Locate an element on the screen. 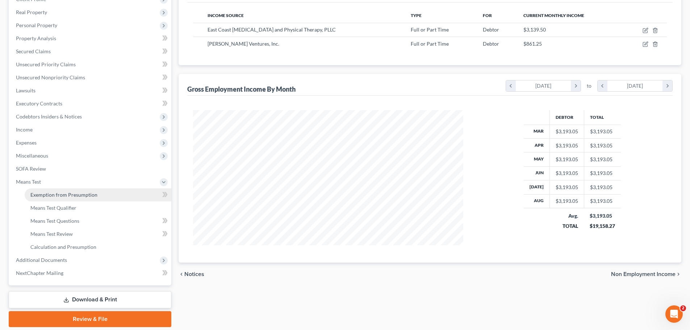 This screenshot has width=690, height=330. th: May is located at coordinates (537, 159).